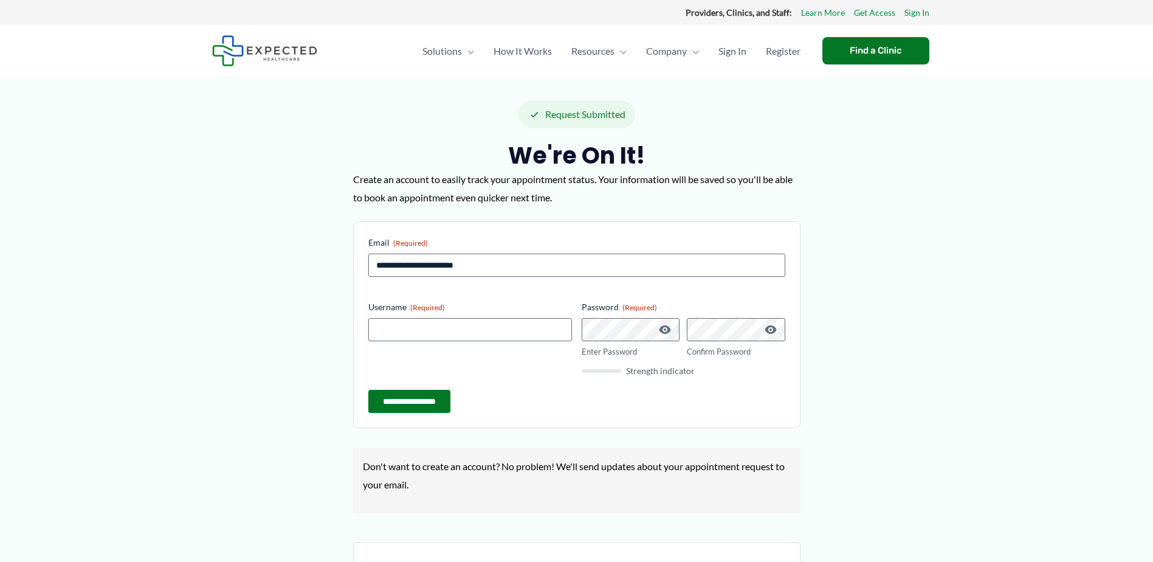 The height and width of the screenshot is (562, 1153). I want to click on label: Username, so click(470, 307).